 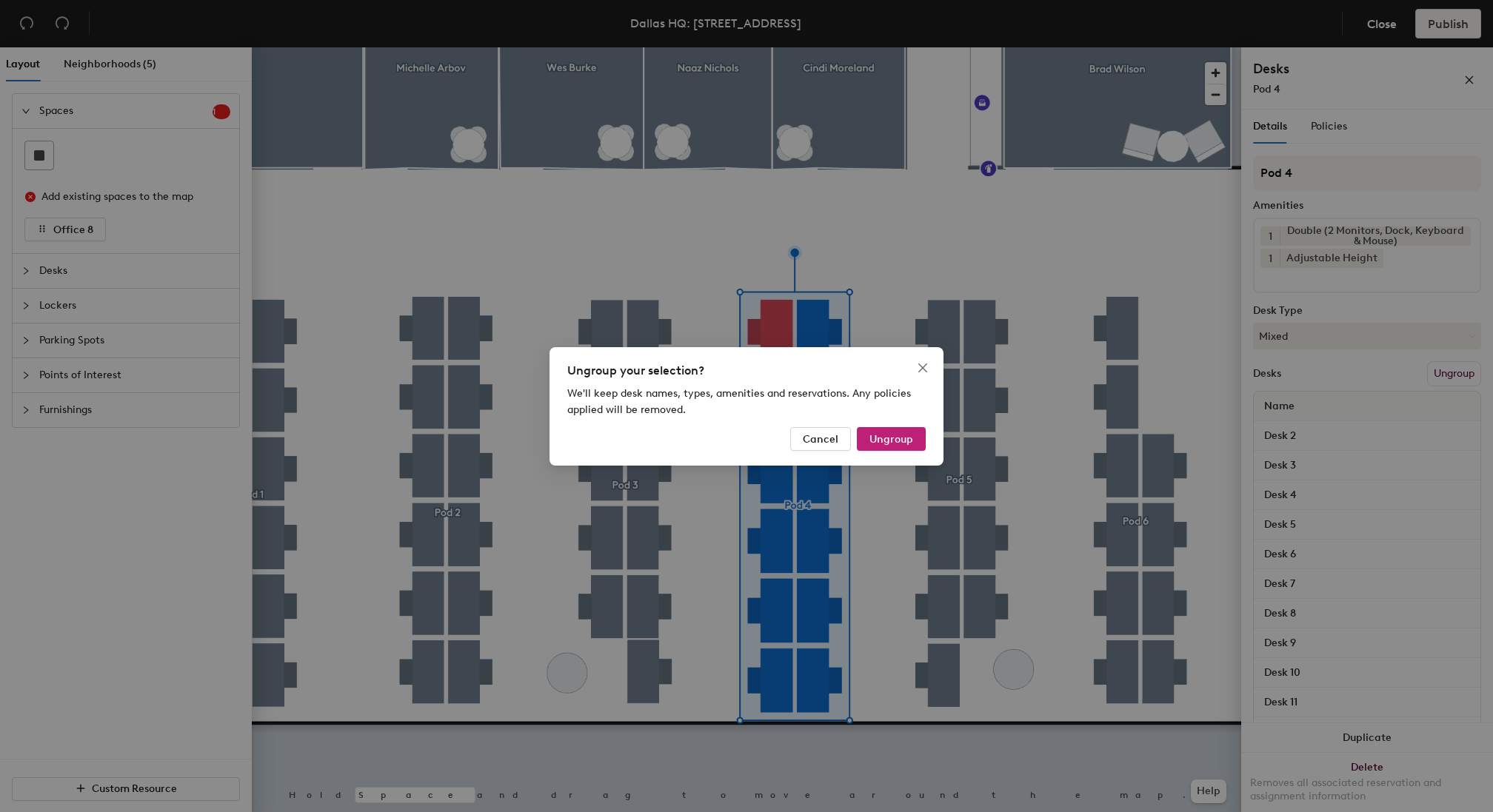 I want to click on span: close, so click(x=923, y=368).